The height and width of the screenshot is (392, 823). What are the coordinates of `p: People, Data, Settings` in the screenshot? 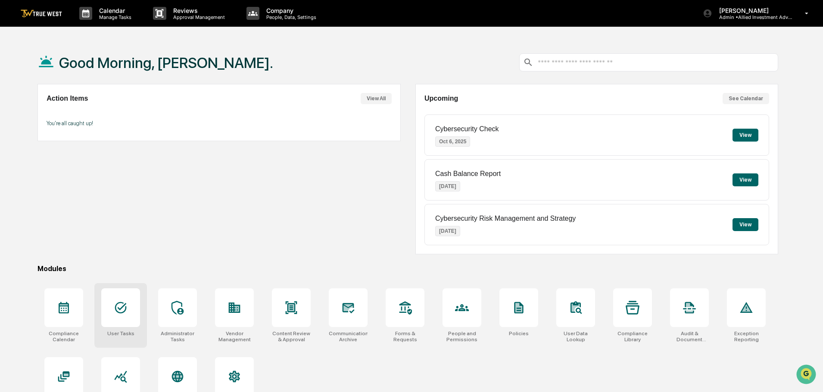 It's located at (290, 17).